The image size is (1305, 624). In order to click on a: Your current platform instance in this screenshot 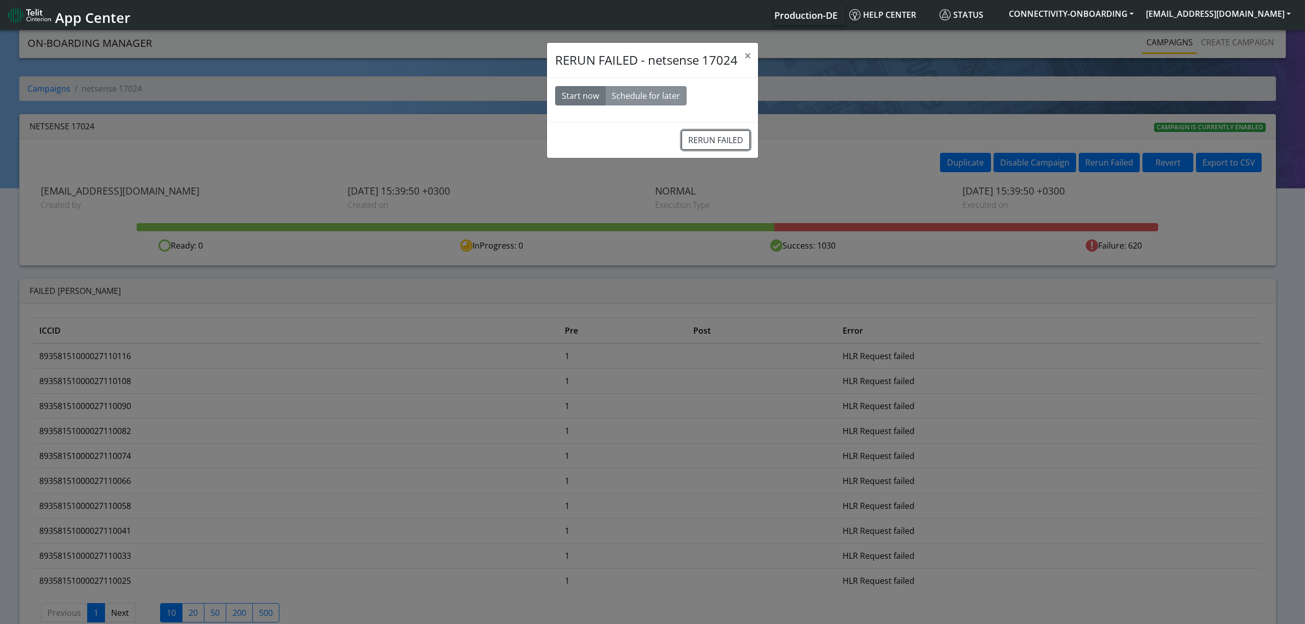, I will do `click(805, 15)`.